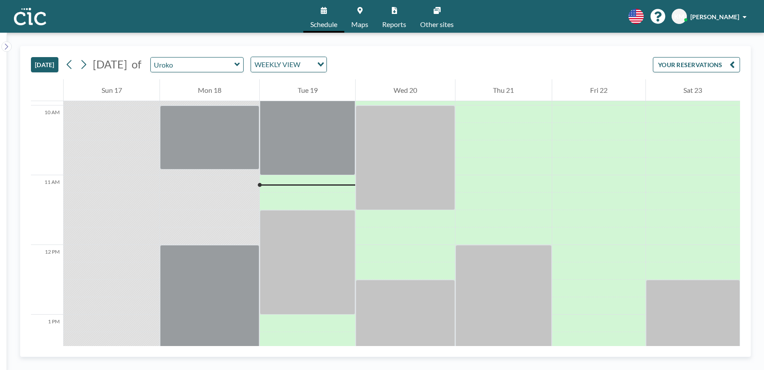 The image size is (764, 370). Describe the element at coordinates (307, 64) in the screenshot. I see `input: Search for option` at that location.